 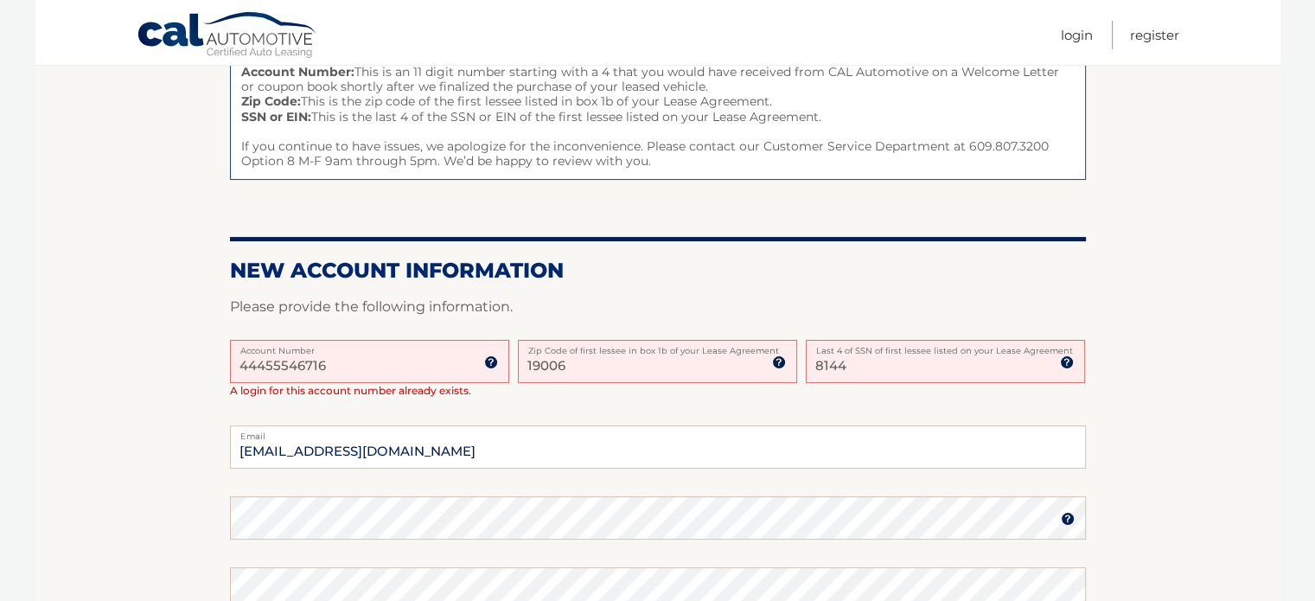 I want to click on strong: Zip Code:, so click(x=271, y=101).